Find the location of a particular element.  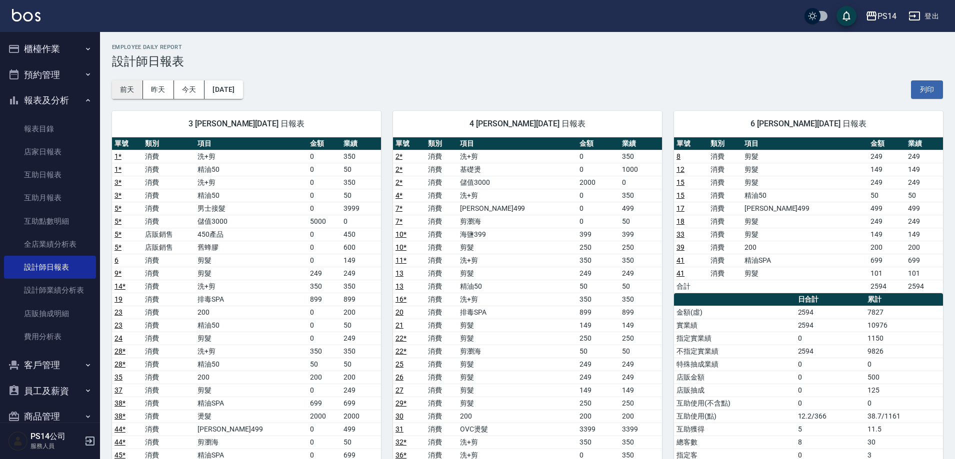

button: 櫃檯作業 is located at coordinates (50, 49).